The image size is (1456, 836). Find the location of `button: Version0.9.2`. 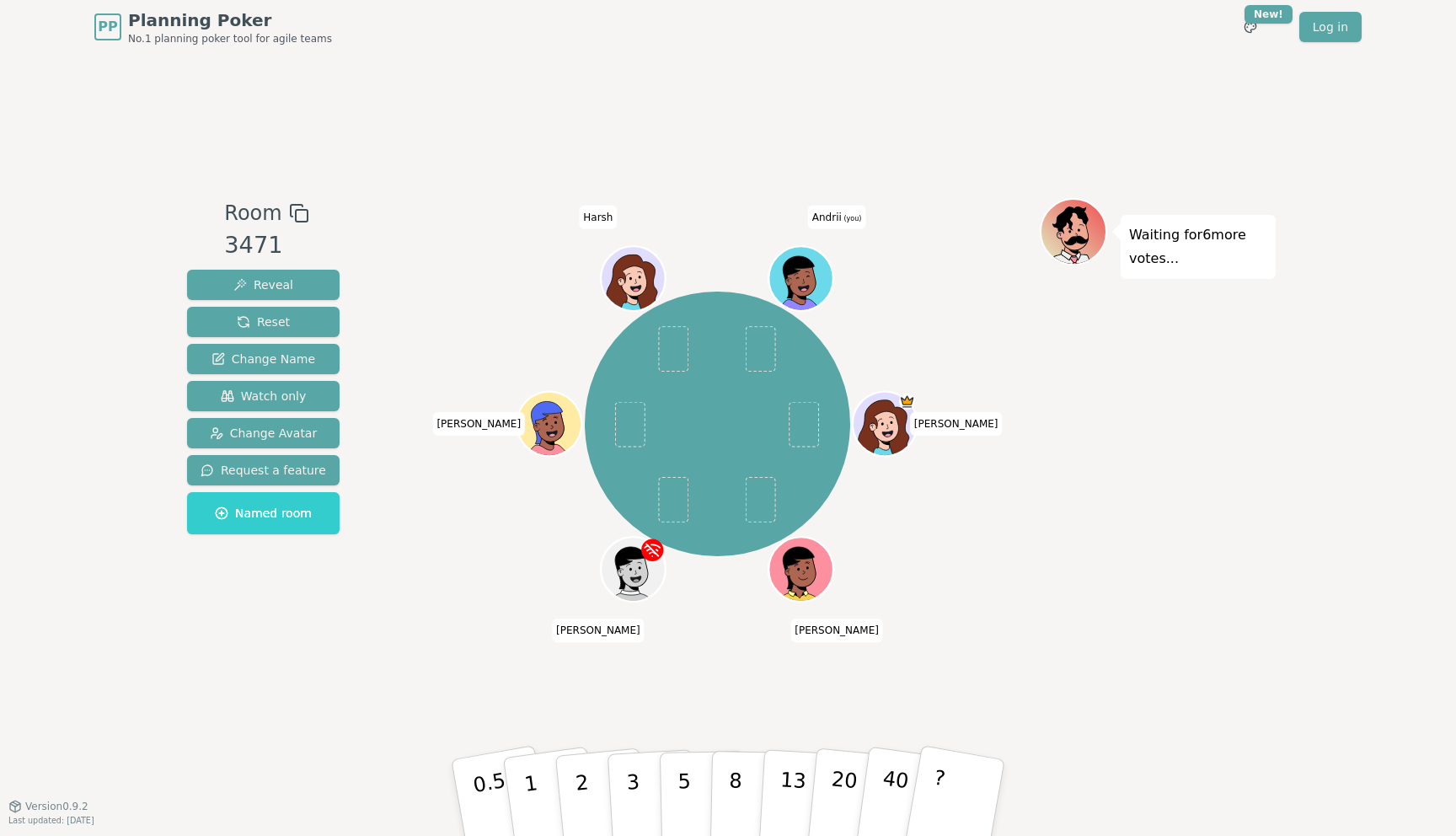

button: Version0.9.2 is located at coordinates (48, 806).